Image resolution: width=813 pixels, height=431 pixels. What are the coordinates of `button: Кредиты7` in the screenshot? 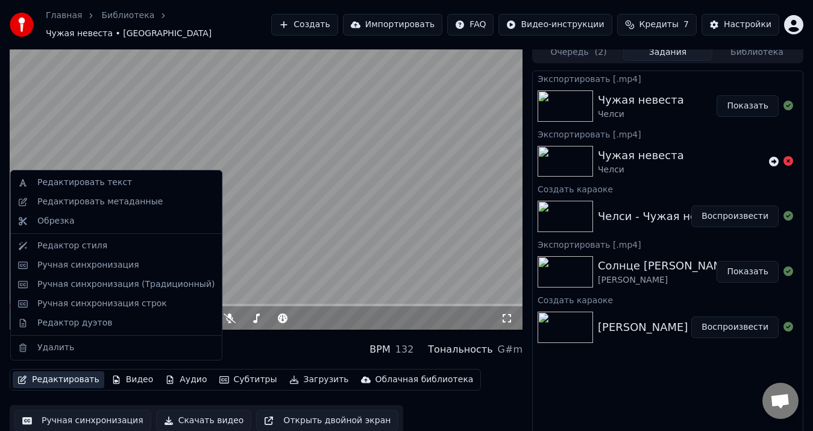 It's located at (657, 25).